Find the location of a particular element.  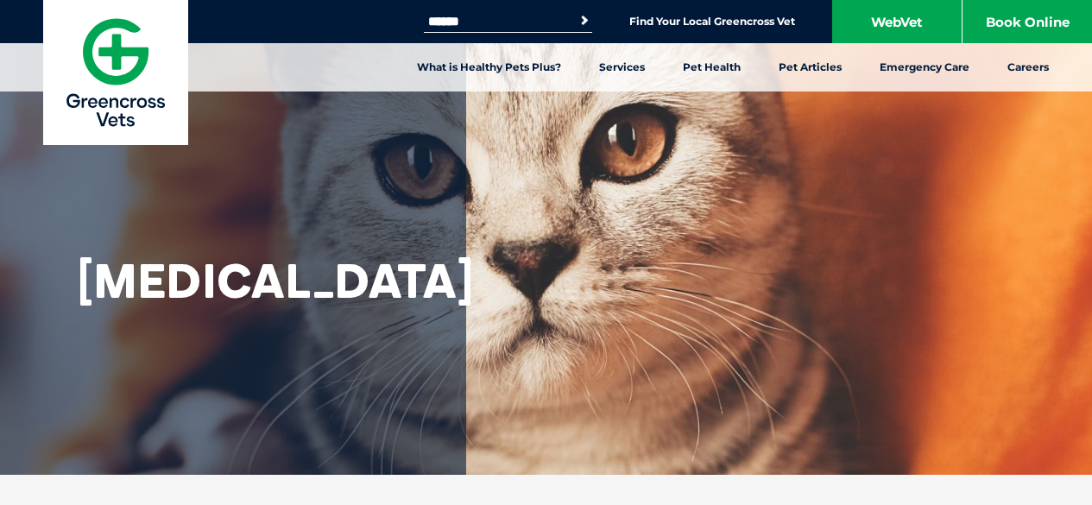

a: Emergency Care is located at coordinates (924, 67).